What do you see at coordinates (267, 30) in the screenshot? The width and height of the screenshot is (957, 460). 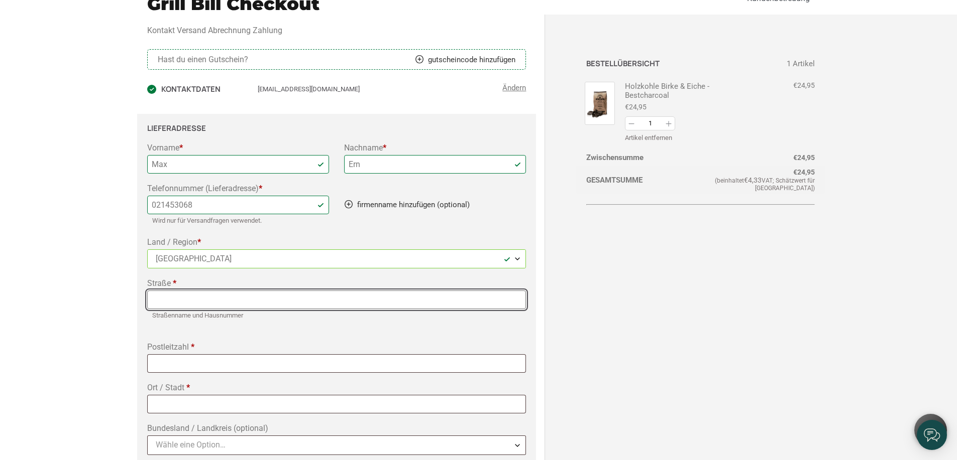 I see `span: Zahlung` at bounding box center [267, 30].